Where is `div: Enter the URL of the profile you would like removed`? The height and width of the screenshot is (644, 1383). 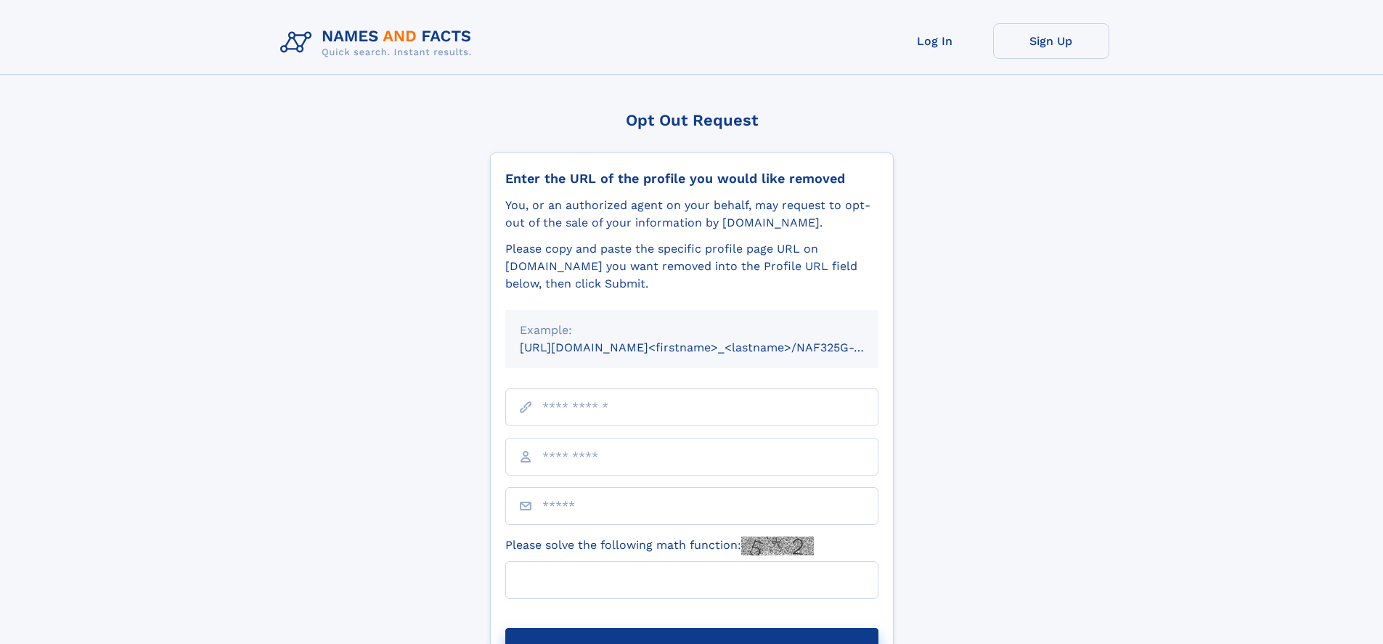
div: Enter the URL of the profile you would like removed is located at coordinates (692, 179).